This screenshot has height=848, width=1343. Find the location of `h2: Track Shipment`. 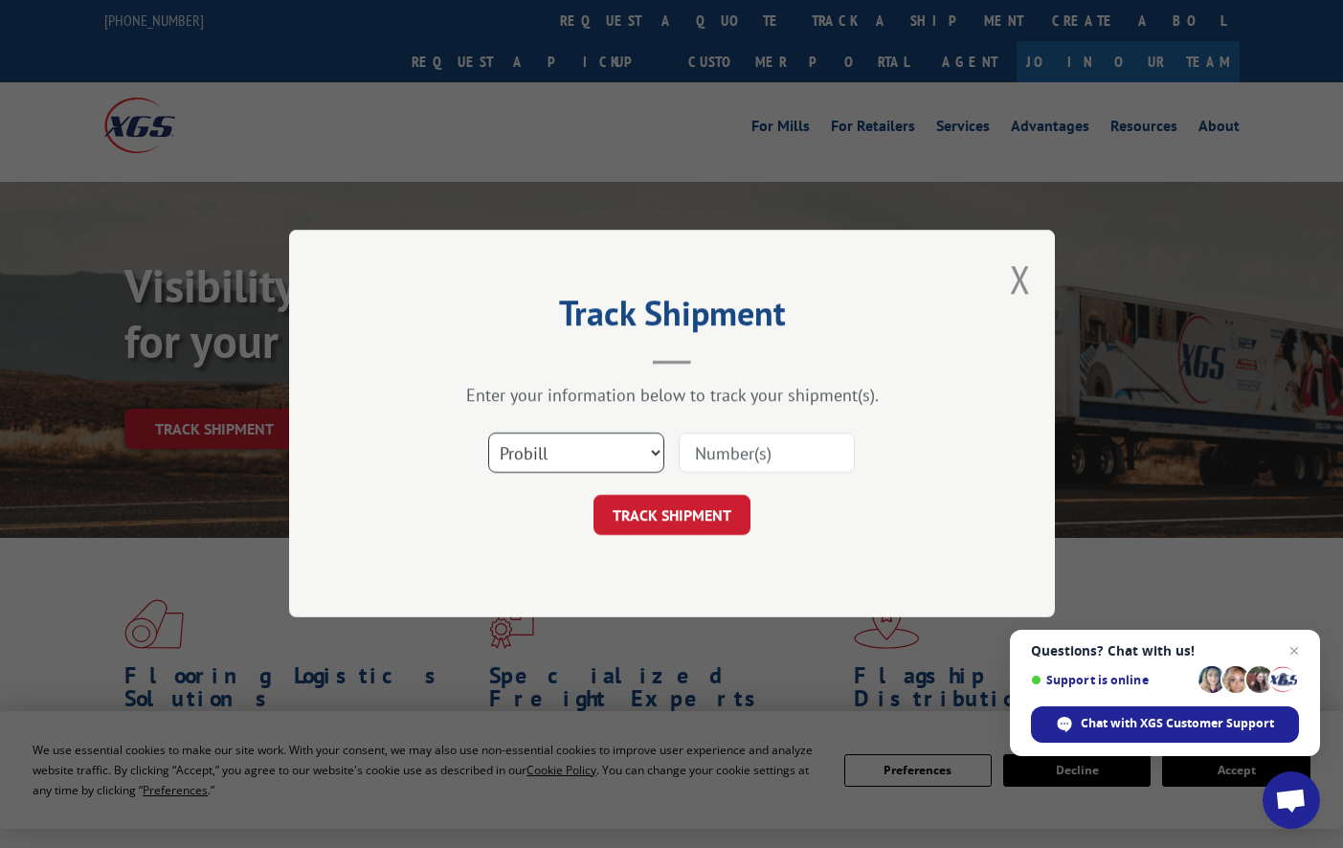

h2: Track Shipment is located at coordinates (672, 318).